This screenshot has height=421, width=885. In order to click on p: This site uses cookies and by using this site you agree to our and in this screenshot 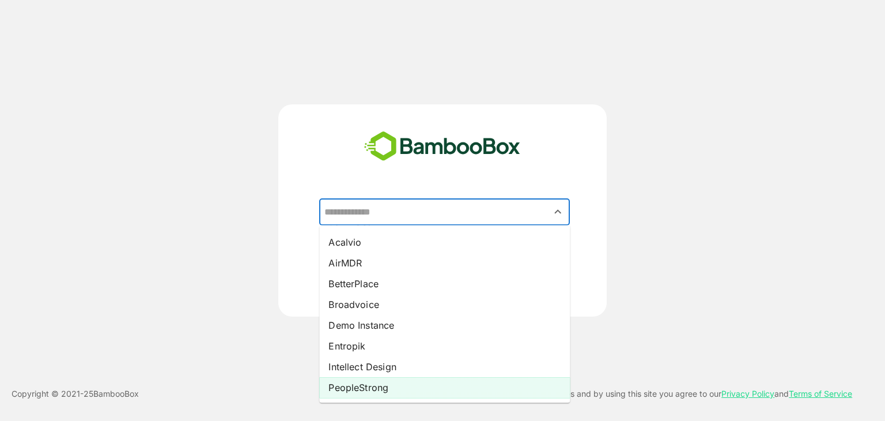, I will do `click(673, 394)`.